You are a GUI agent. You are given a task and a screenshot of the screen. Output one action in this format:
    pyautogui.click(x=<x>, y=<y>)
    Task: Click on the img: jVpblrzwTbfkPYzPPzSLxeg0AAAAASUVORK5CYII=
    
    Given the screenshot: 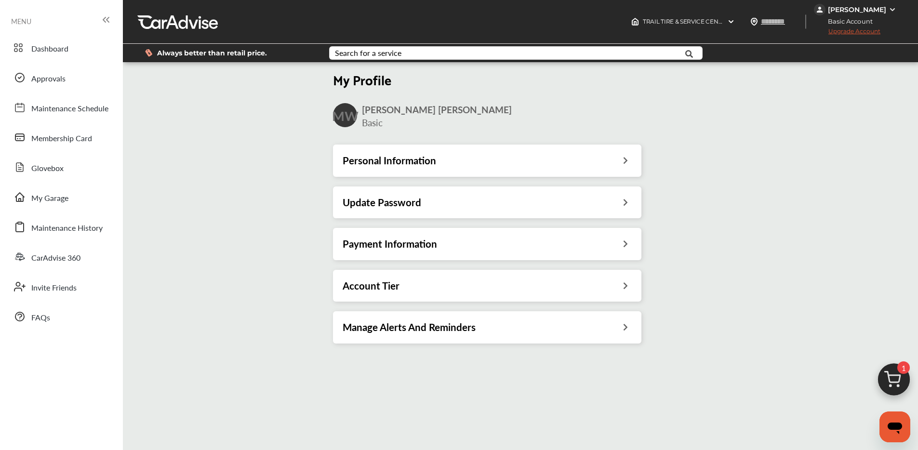 What is the action you would take?
    pyautogui.click(x=820, y=10)
    